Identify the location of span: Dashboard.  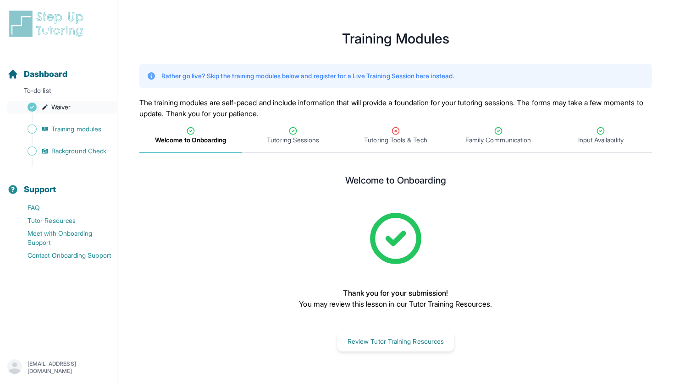
(45, 74).